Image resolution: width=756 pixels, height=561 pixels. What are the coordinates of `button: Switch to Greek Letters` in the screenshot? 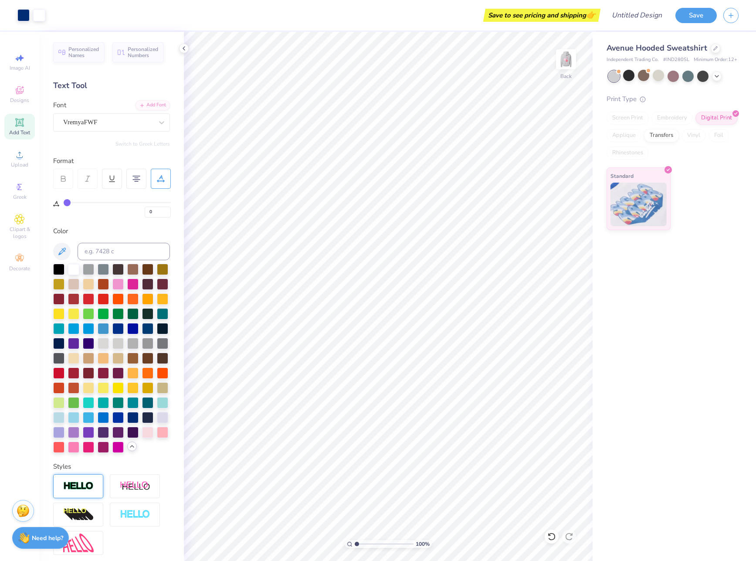 It's located at (143, 144).